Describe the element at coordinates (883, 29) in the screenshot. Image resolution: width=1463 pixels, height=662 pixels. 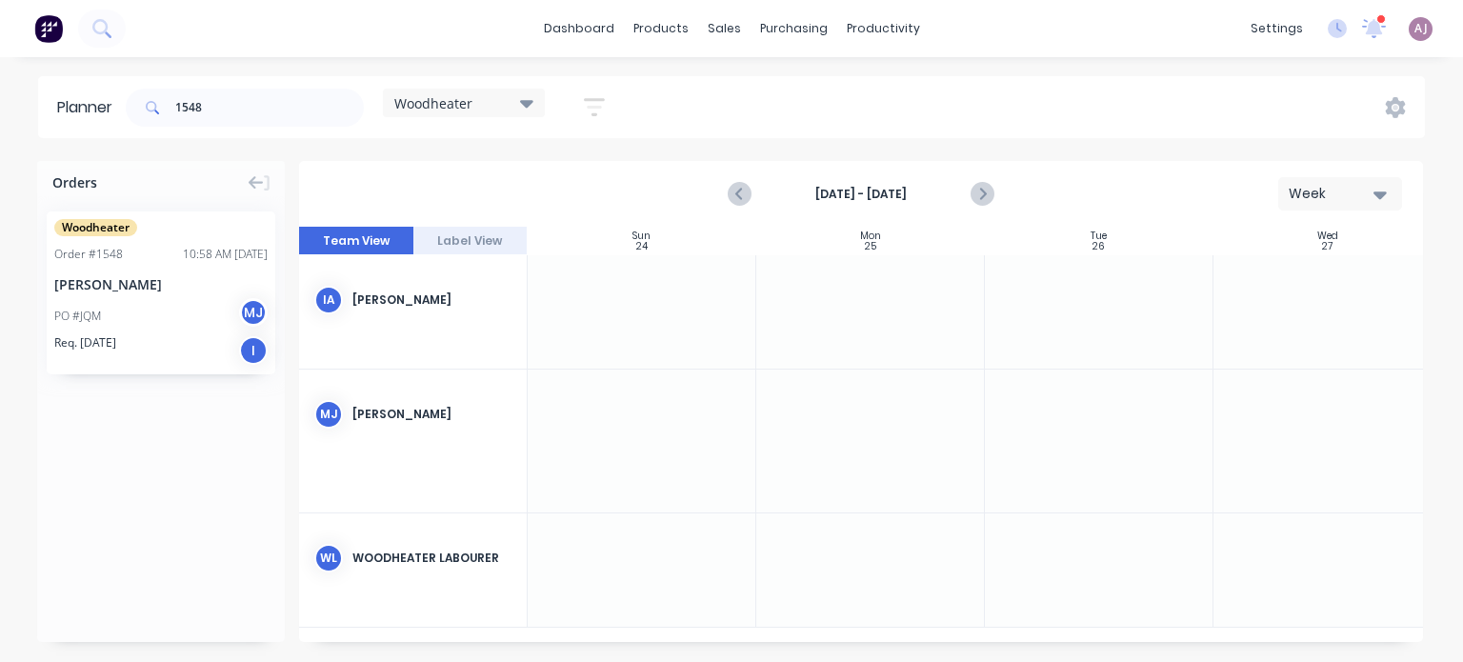
I see `div: productivity` at that location.